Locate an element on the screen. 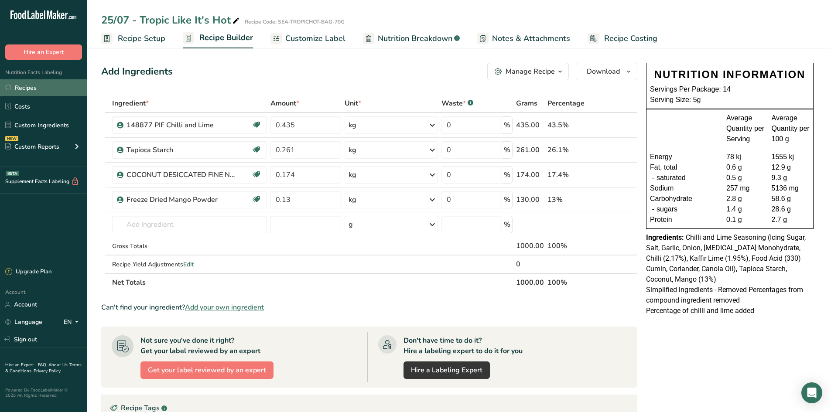 The height and width of the screenshot is (412, 831). div: 17.4% is located at coordinates (571, 175).